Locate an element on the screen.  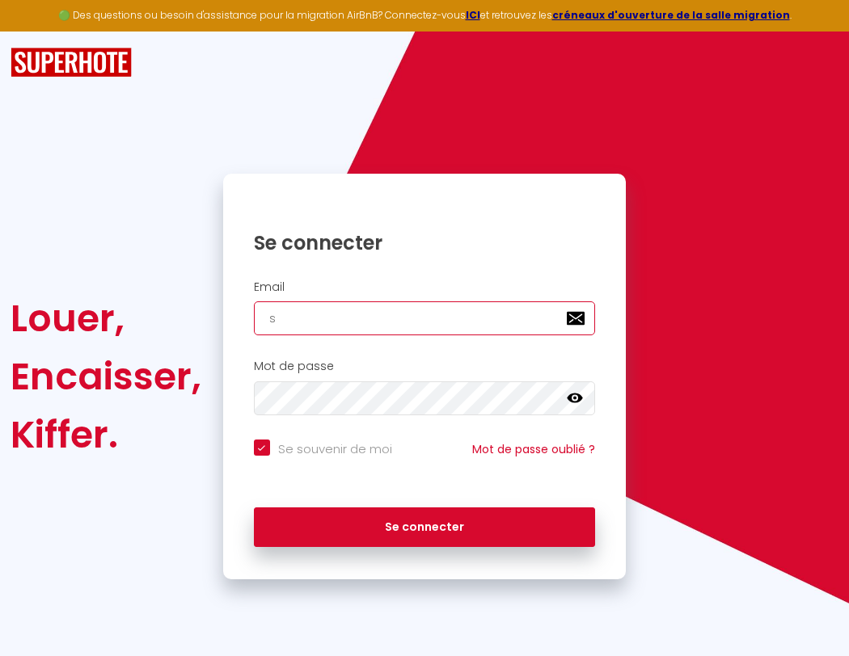
div: Kiffer. is located at coordinates (106, 435).